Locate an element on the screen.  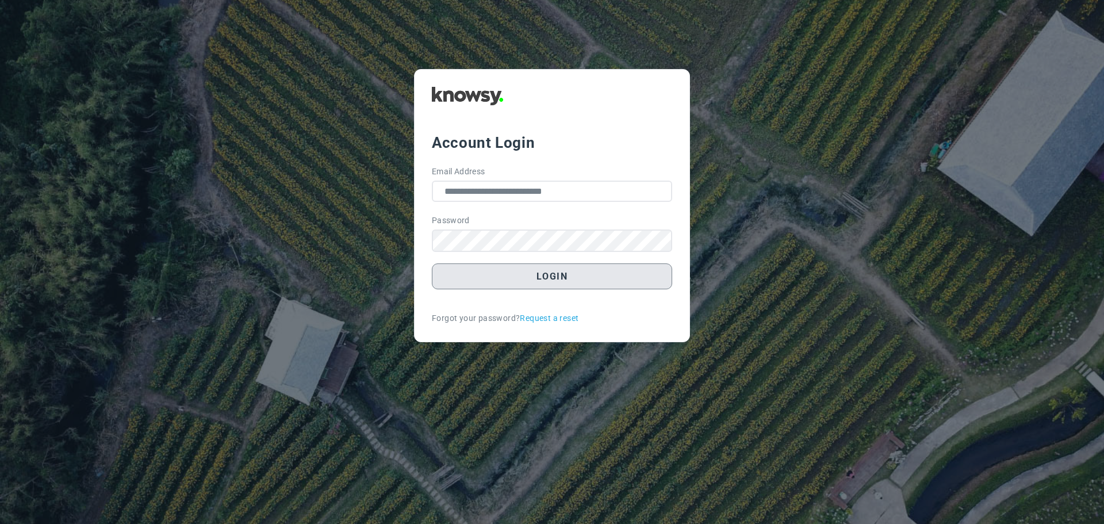
a: Request a reset is located at coordinates (549, 318).